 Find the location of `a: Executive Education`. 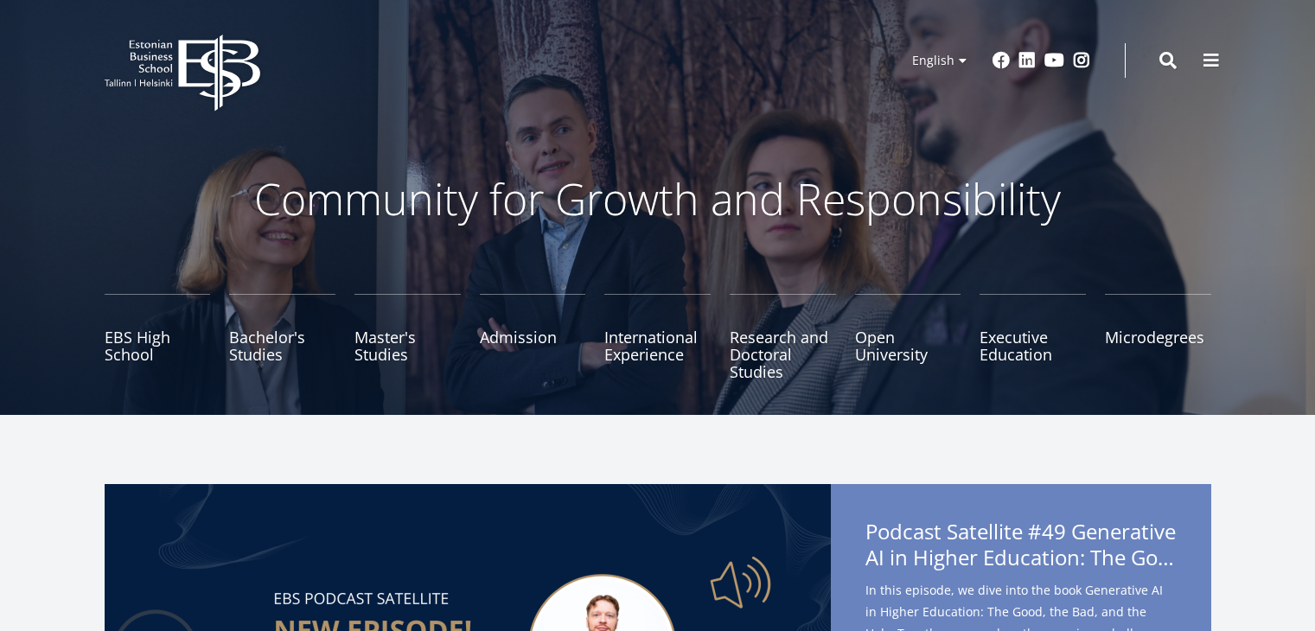

a: Executive Education is located at coordinates (1032, 337).